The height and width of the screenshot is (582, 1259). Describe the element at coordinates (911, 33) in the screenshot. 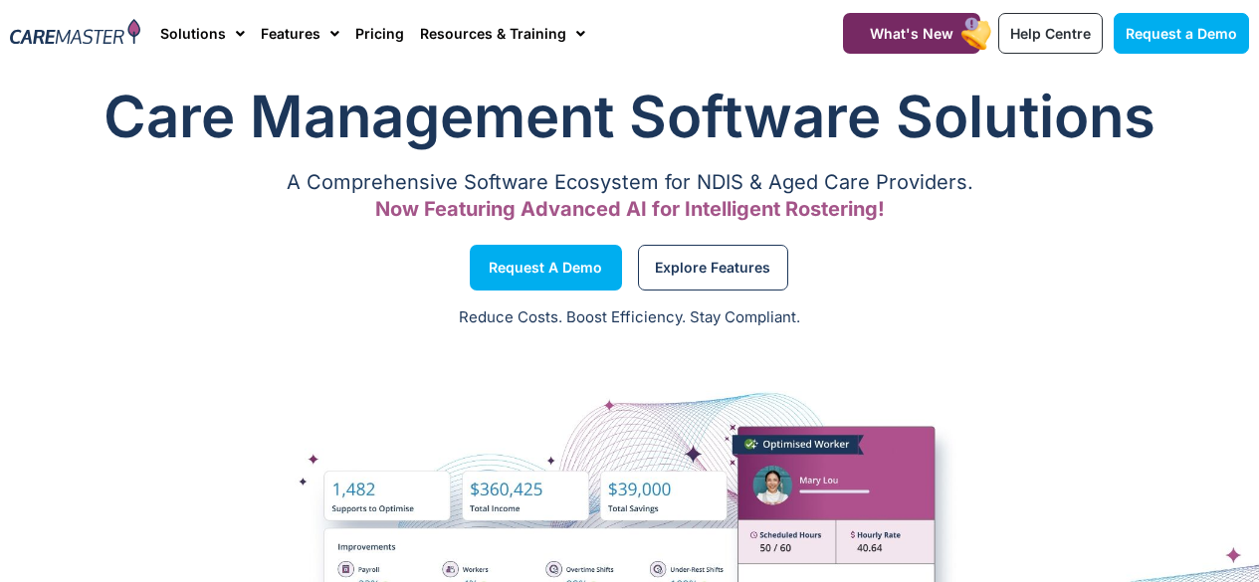

I see `span: What's New` at that location.